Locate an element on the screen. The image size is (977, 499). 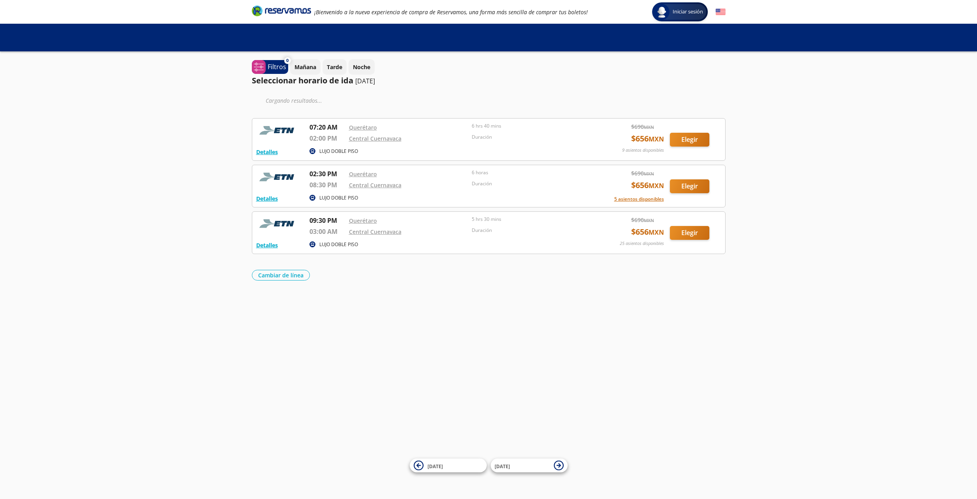
em: Cargando resultados ... is located at coordinates (294, 100).